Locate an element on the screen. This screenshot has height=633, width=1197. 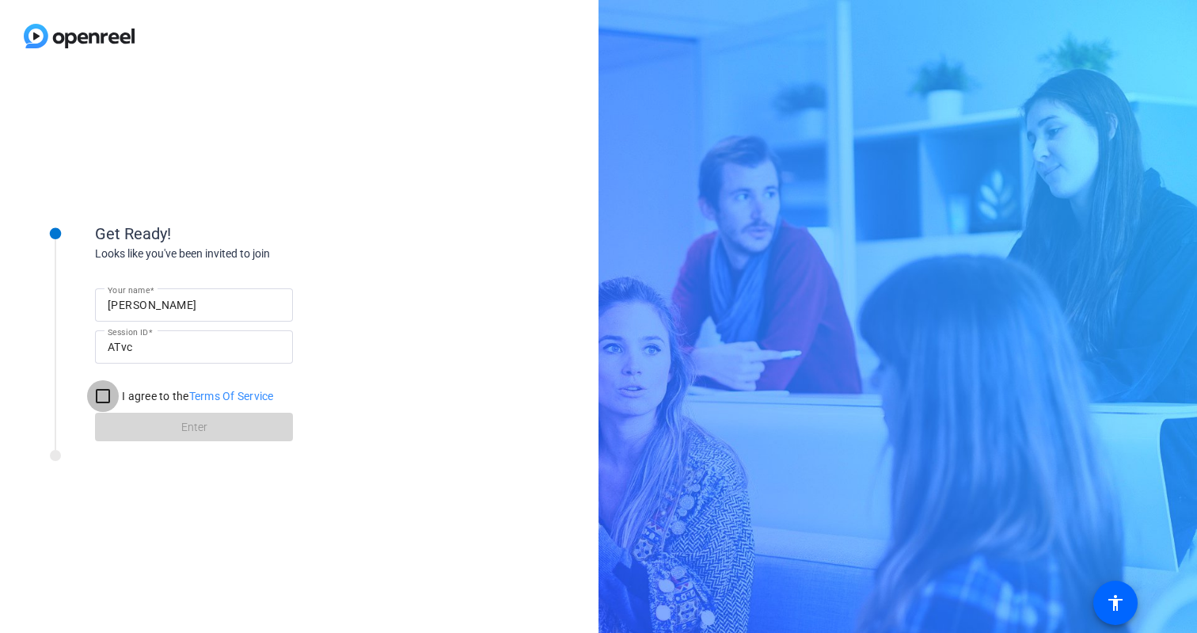
mat-label: Your name is located at coordinates (128, 290).